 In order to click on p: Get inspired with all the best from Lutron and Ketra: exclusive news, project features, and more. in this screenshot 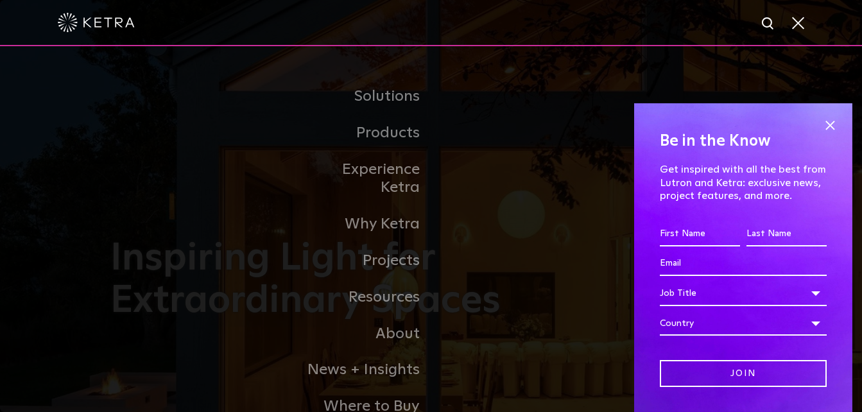, I will do `click(744, 183)`.